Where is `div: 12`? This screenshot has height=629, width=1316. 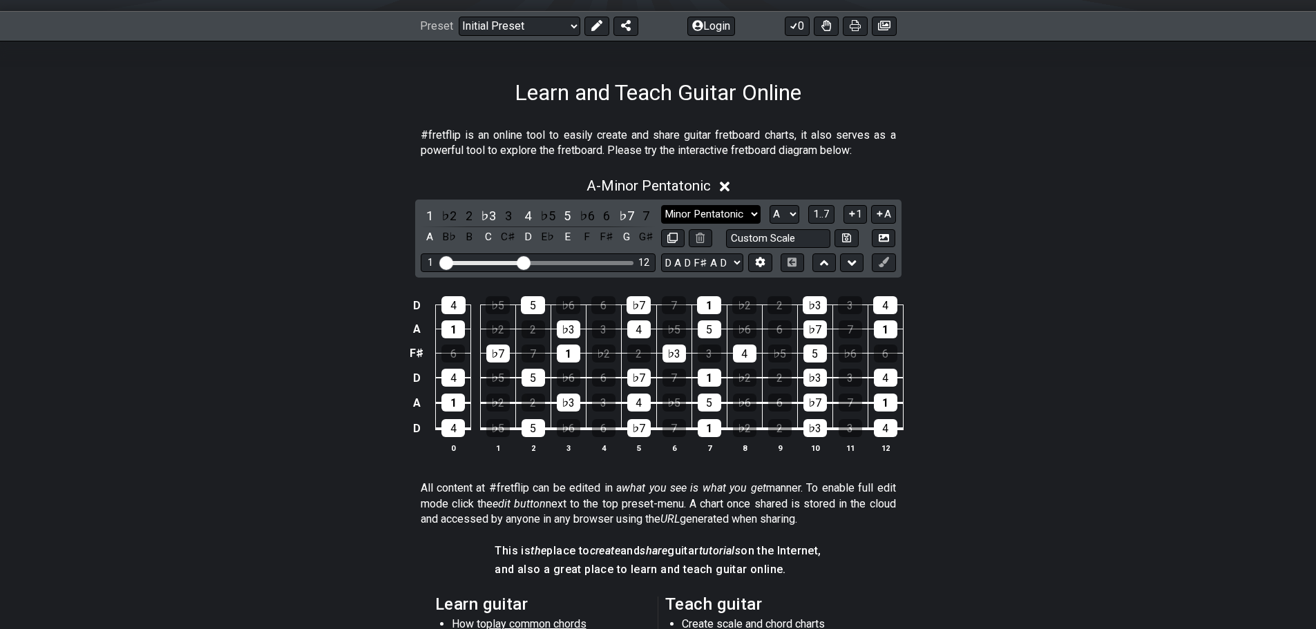 div: 12 is located at coordinates (644, 263).